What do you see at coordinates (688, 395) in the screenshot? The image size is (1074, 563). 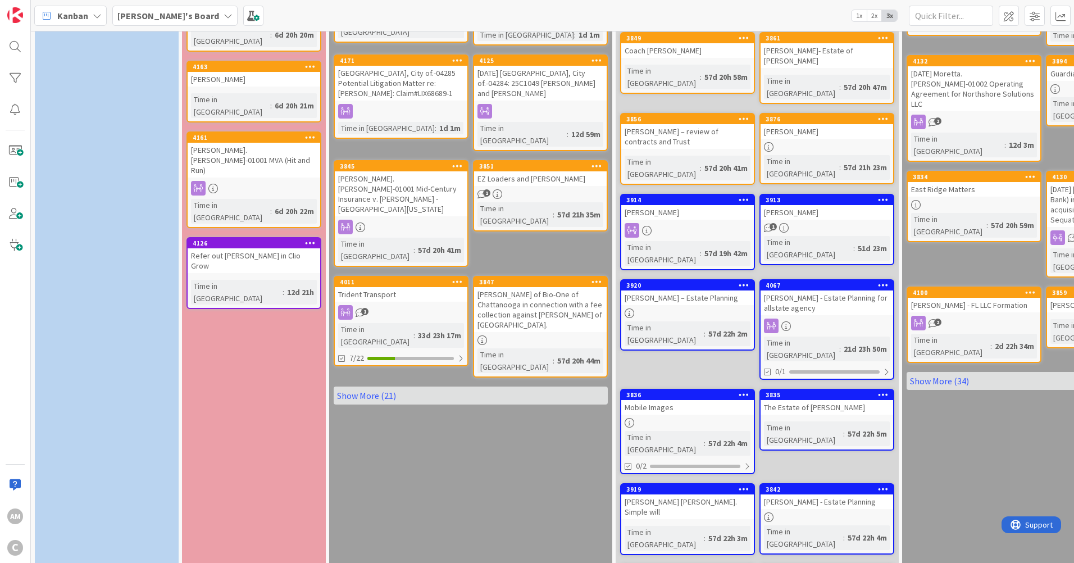 I see `div: 3836` at bounding box center [688, 395].